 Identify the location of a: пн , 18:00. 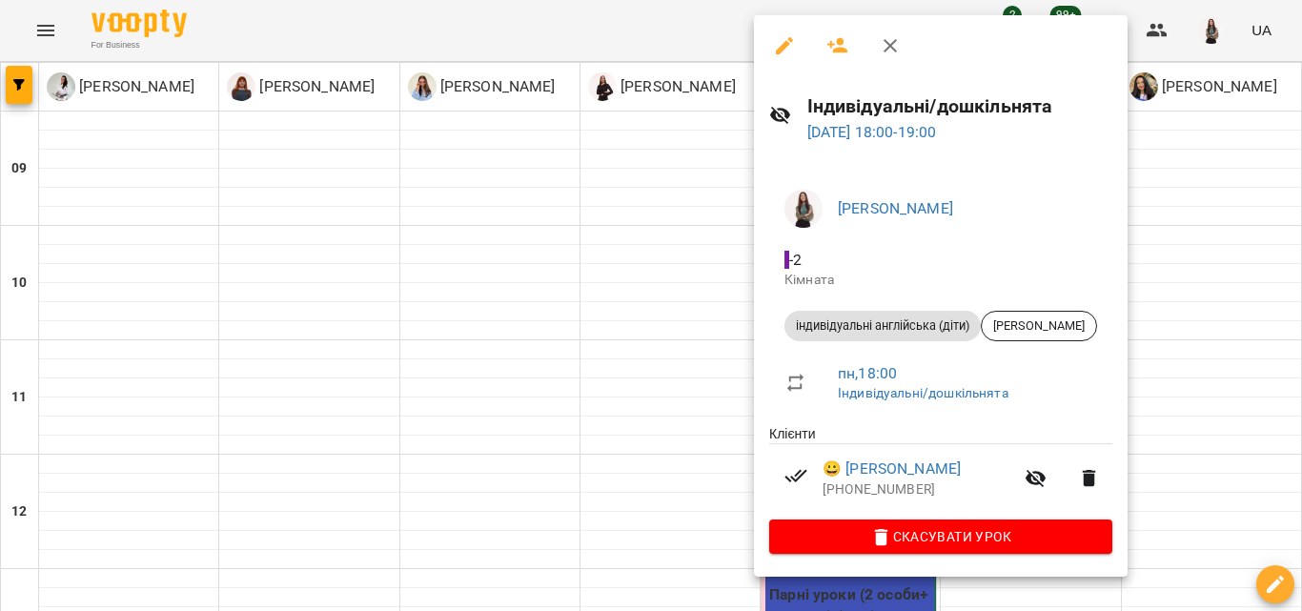
(868, 373).